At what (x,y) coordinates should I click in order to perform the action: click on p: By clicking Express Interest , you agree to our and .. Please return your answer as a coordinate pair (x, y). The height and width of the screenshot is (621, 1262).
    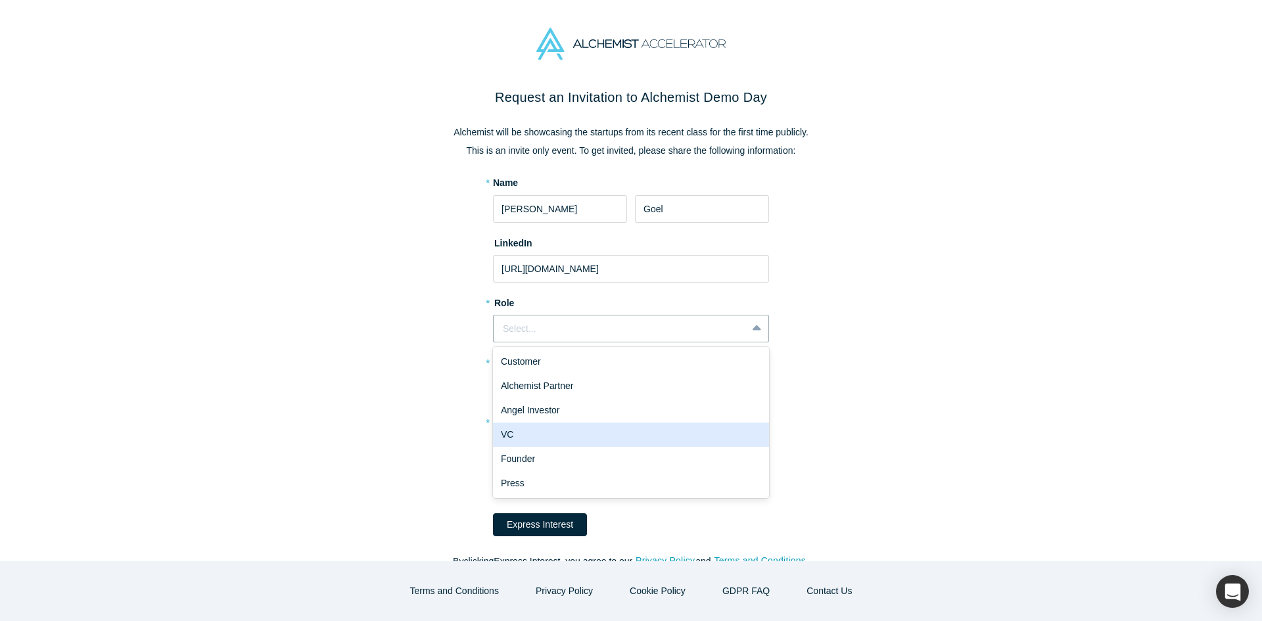
    Looking at the image, I should click on (631, 561).